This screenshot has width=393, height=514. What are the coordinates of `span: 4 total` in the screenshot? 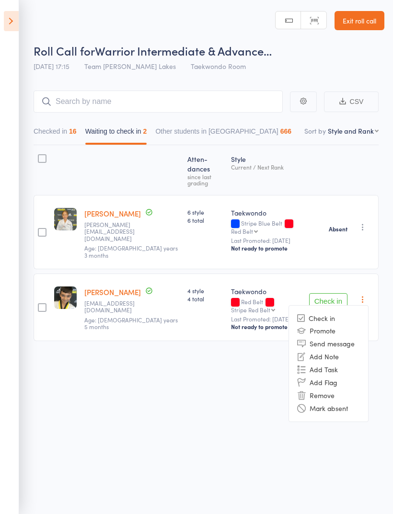 It's located at (205, 299).